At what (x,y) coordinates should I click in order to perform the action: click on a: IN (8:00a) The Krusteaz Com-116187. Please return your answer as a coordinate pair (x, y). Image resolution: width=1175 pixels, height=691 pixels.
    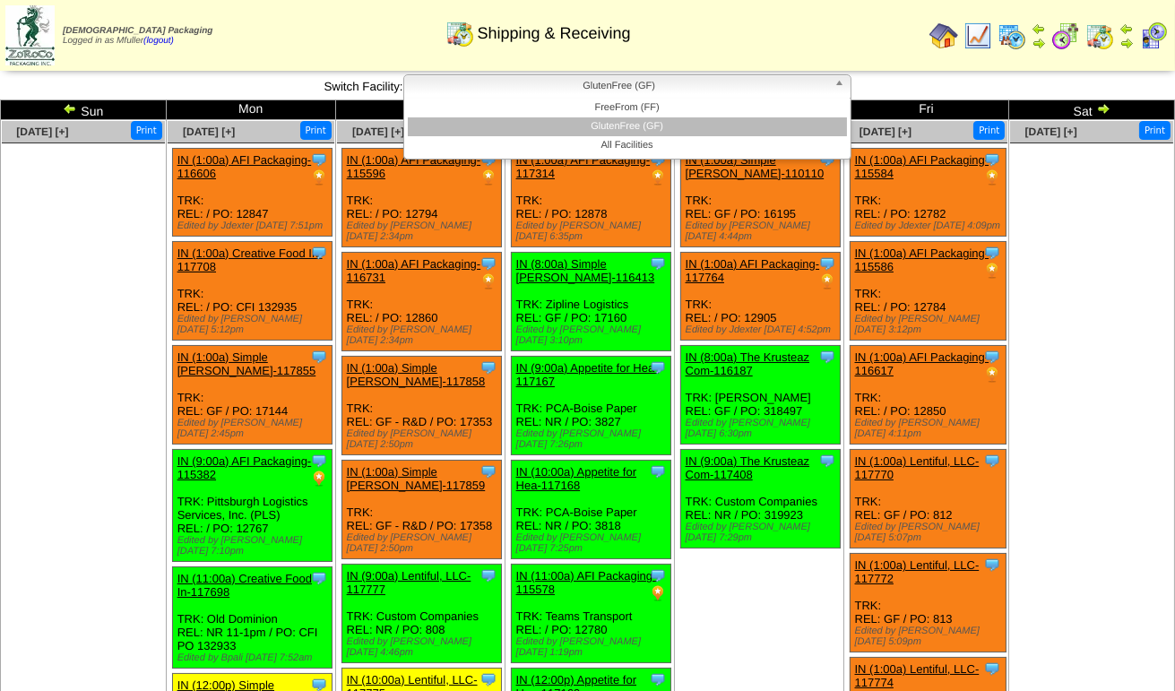
    Looking at the image, I should click on (747, 364).